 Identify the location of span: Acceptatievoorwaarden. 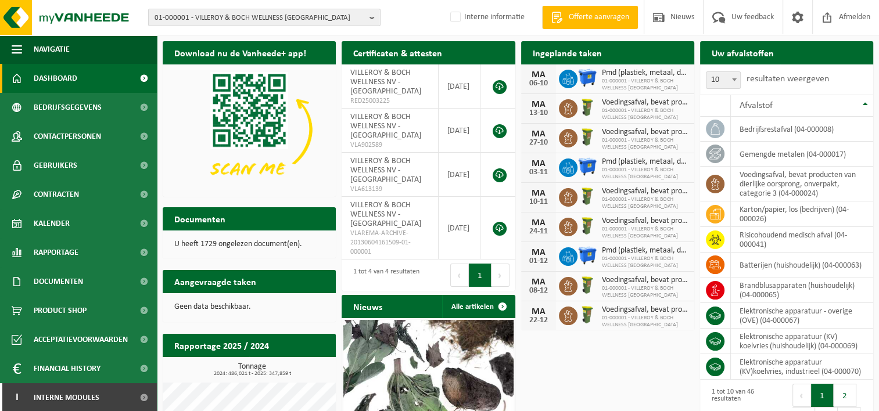
(81, 340).